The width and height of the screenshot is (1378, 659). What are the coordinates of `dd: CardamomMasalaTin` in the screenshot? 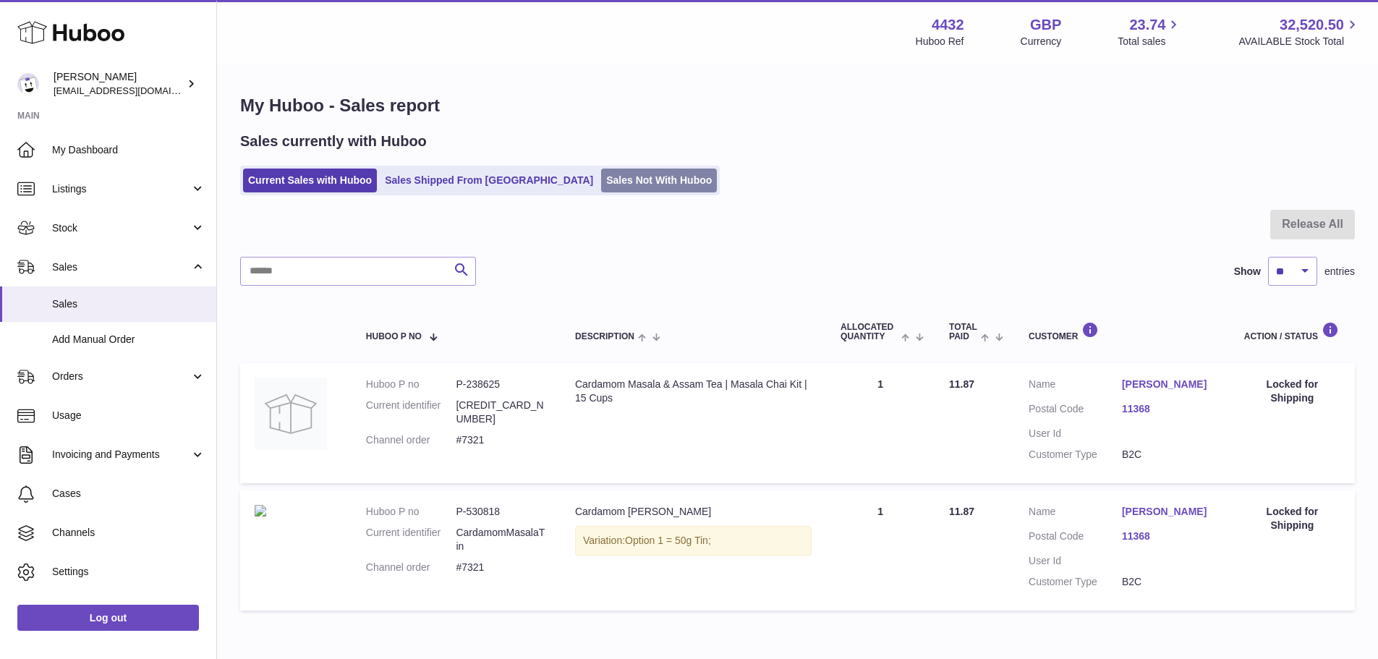 It's located at (501, 540).